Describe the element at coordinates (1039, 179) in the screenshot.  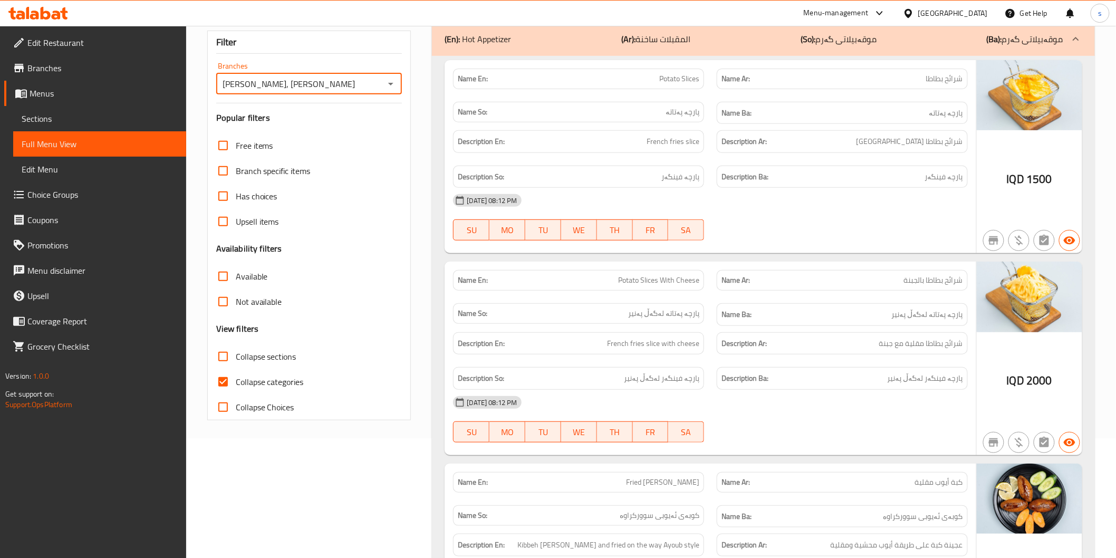
I see `span: 1500` at that location.